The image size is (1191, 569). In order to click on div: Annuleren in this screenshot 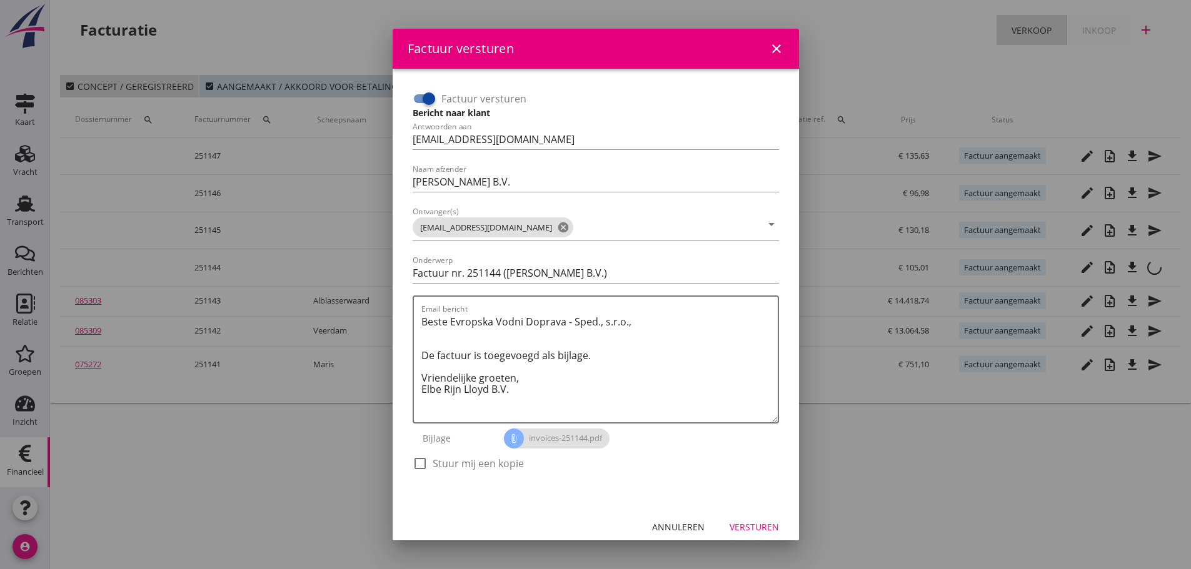, I will do `click(678, 527)`.